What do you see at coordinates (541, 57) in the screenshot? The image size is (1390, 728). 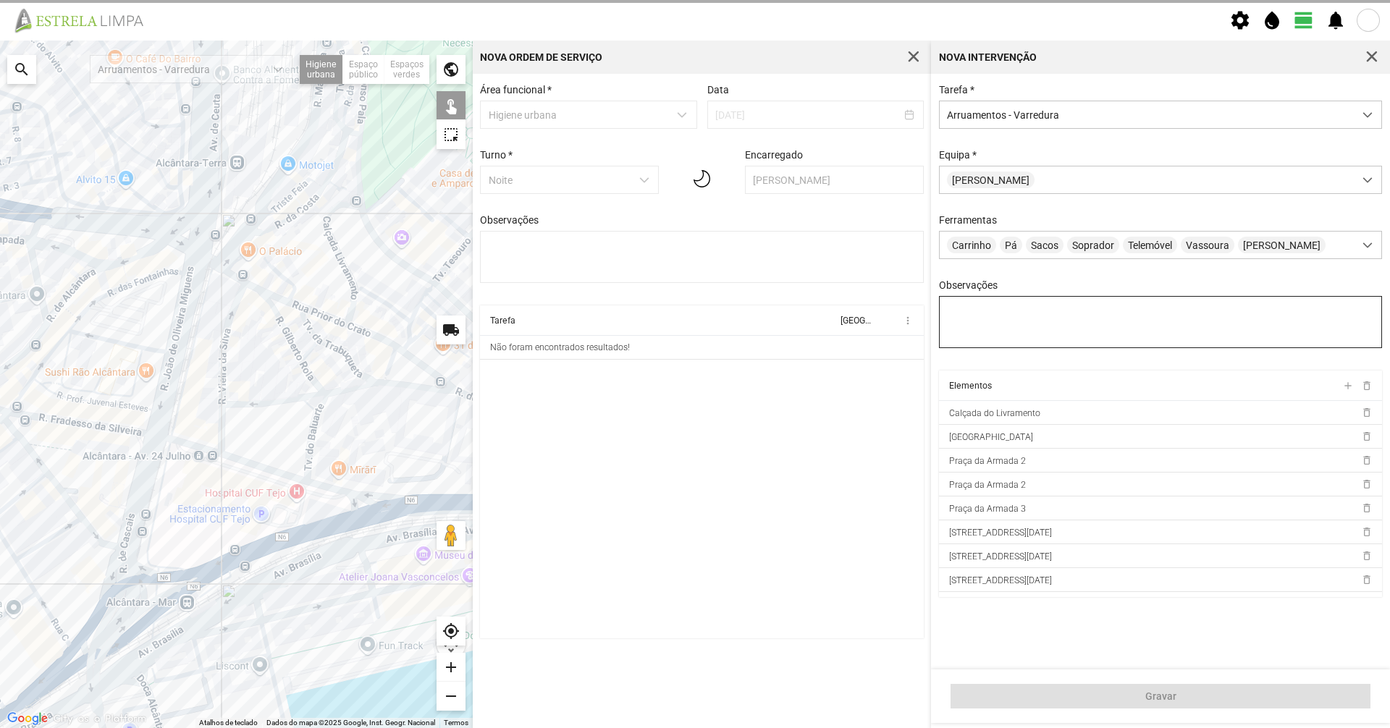 I see `div: Nova Ordem de Serviço` at bounding box center [541, 57].